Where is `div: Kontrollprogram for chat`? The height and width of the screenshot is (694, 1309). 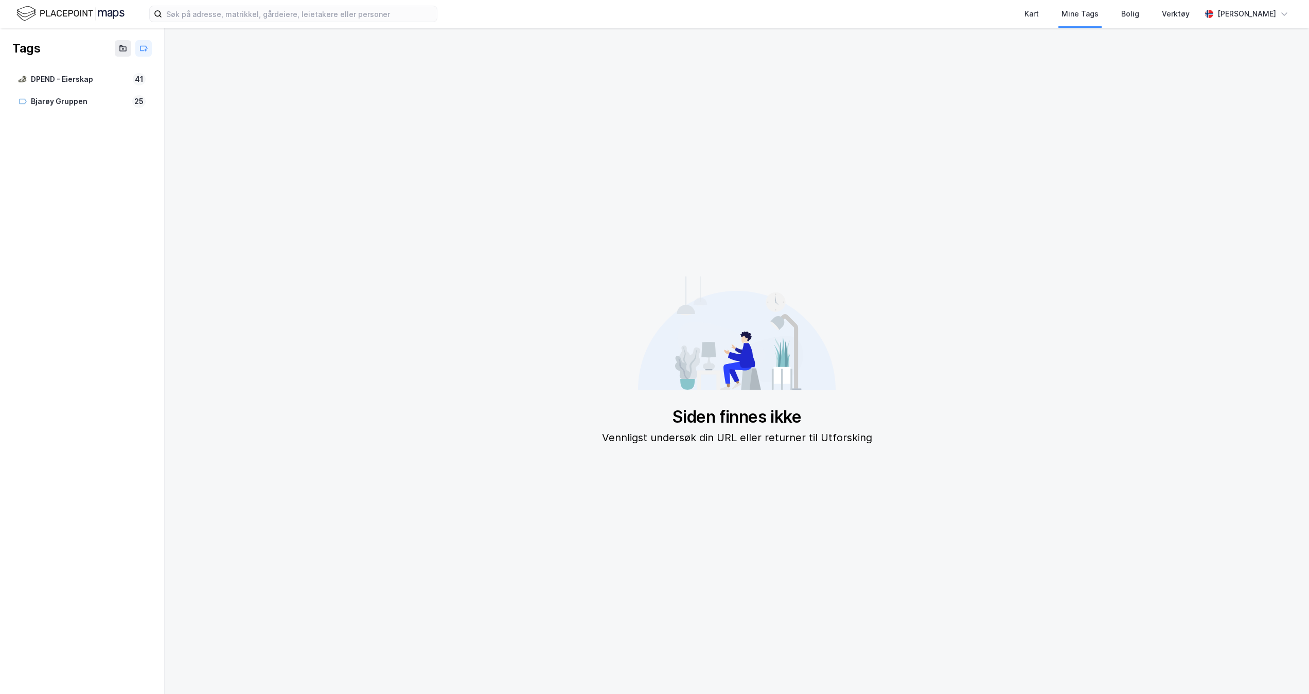
div: Kontrollprogram for chat is located at coordinates (1284, 669).